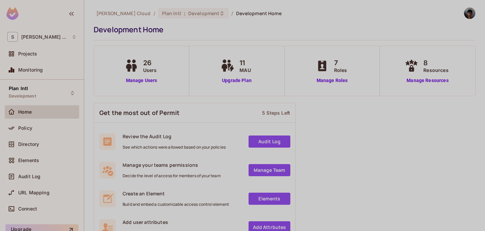 Image resolution: width=485 pixels, height=231 pixels. I want to click on span: URL Mapping, so click(34, 193).